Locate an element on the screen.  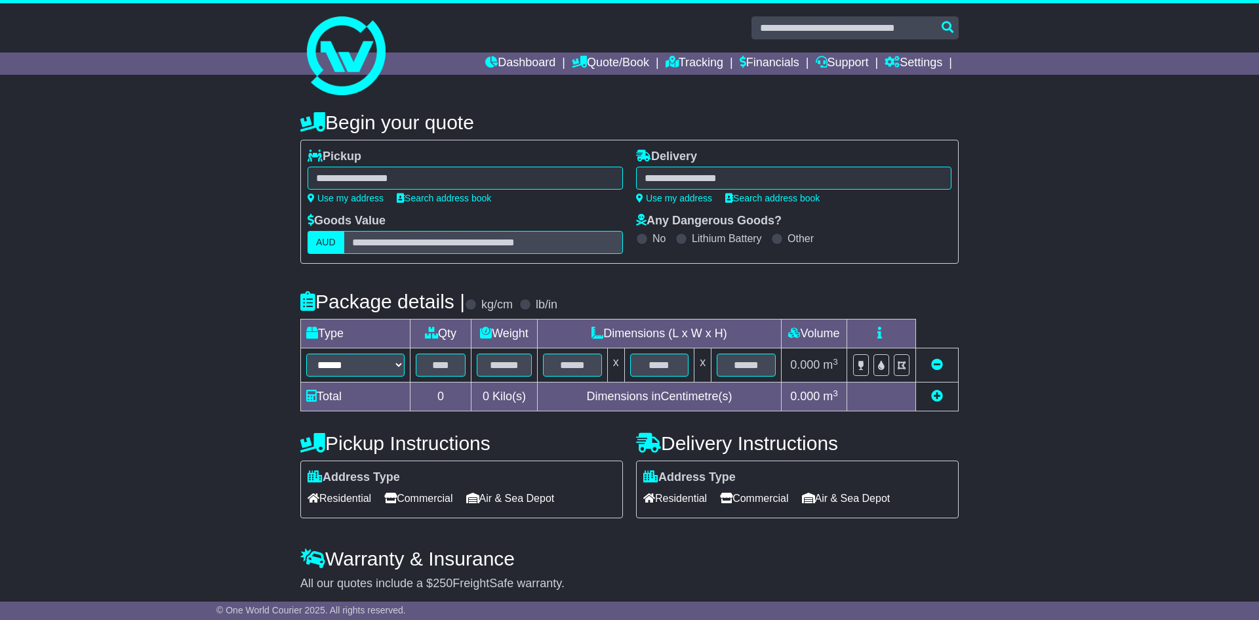
td: Weight is located at coordinates (504, 334).